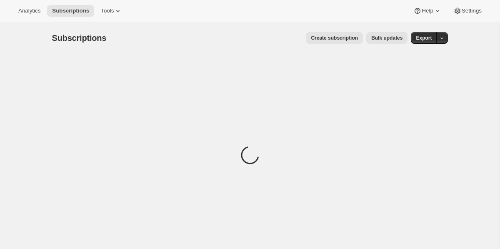  What do you see at coordinates (334, 38) in the screenshot?
I see `button: Create subscription` at bounding box center [334, 38].